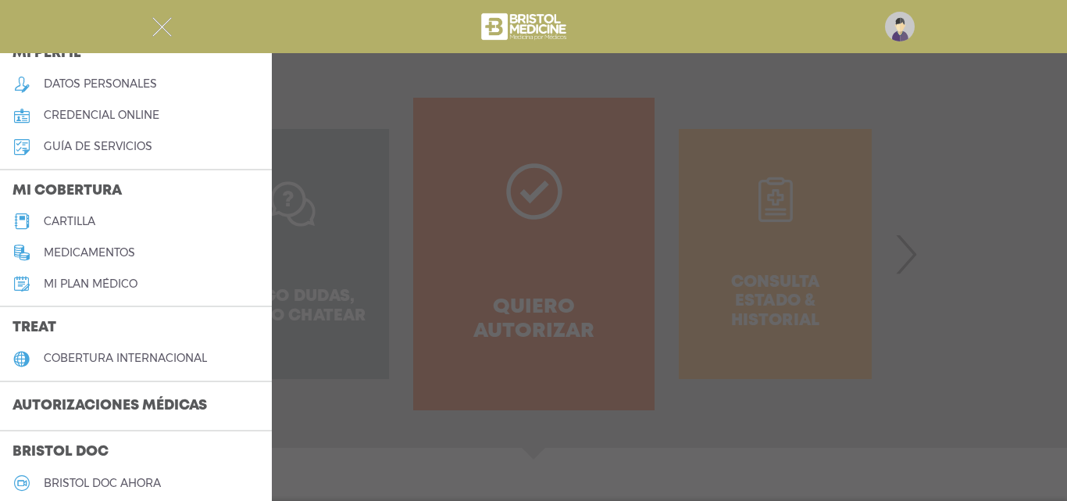 This screenshot has height=501, width=1067. What do you see at coordinates (98, 146) in the screenshot?
I see `h5: guía de servicios` at bounding box center [98, 146].